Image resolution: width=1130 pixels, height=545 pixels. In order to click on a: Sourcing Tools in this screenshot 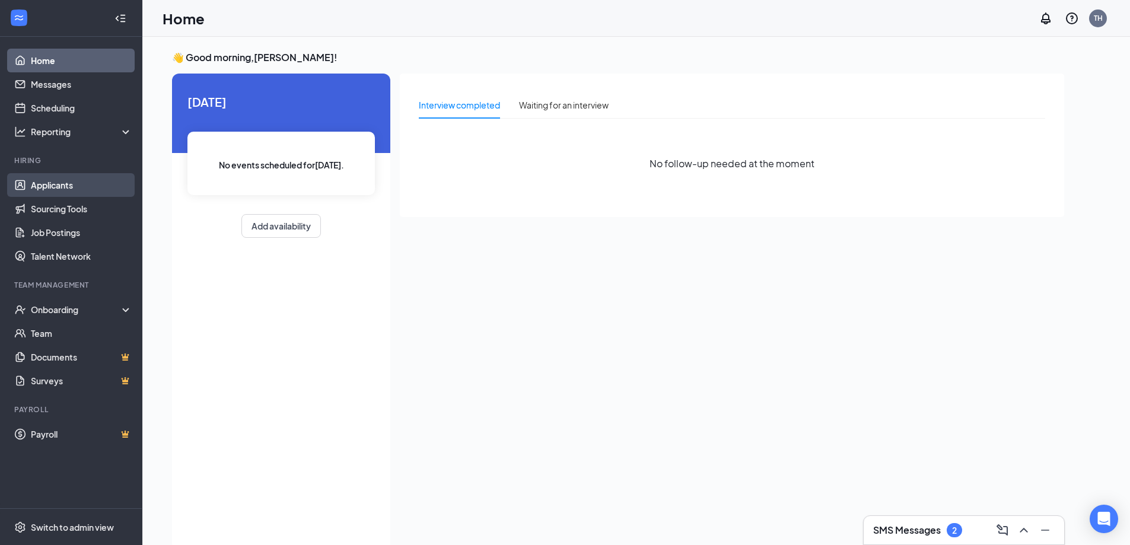, I will do `click(81, 209)`.